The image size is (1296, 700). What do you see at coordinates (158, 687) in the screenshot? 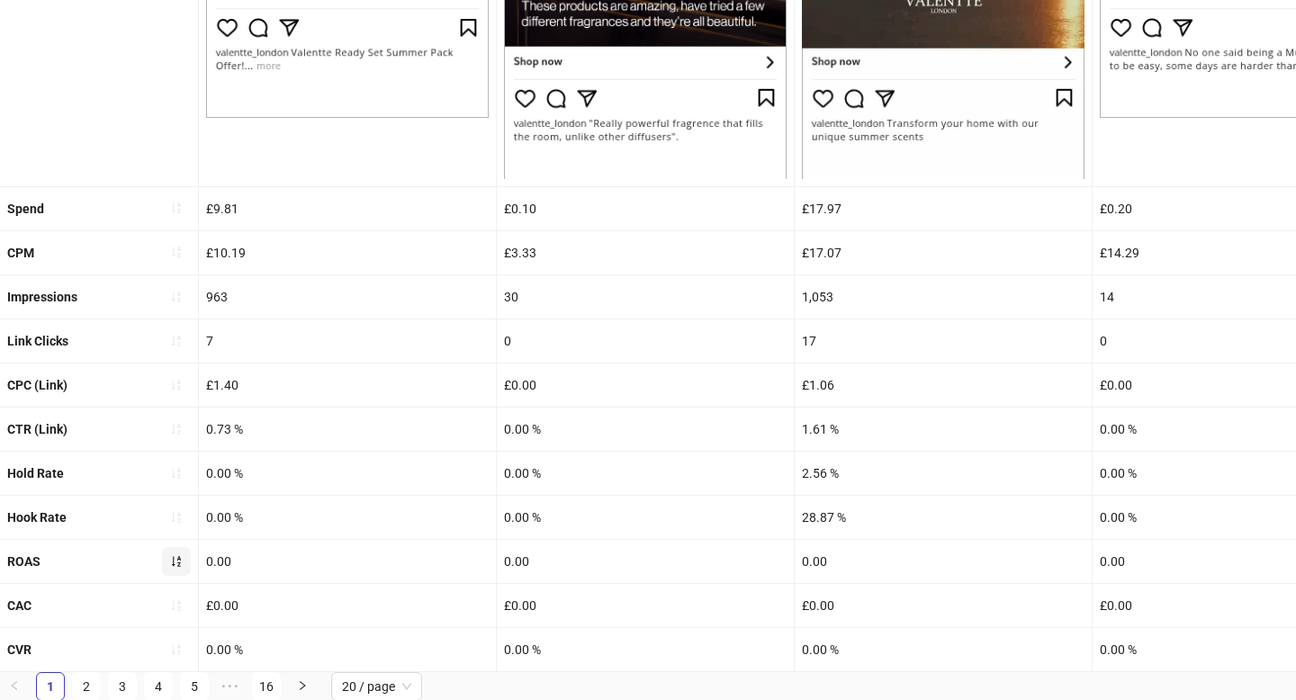
I see `a: 4` at bounding box center [158, 687].